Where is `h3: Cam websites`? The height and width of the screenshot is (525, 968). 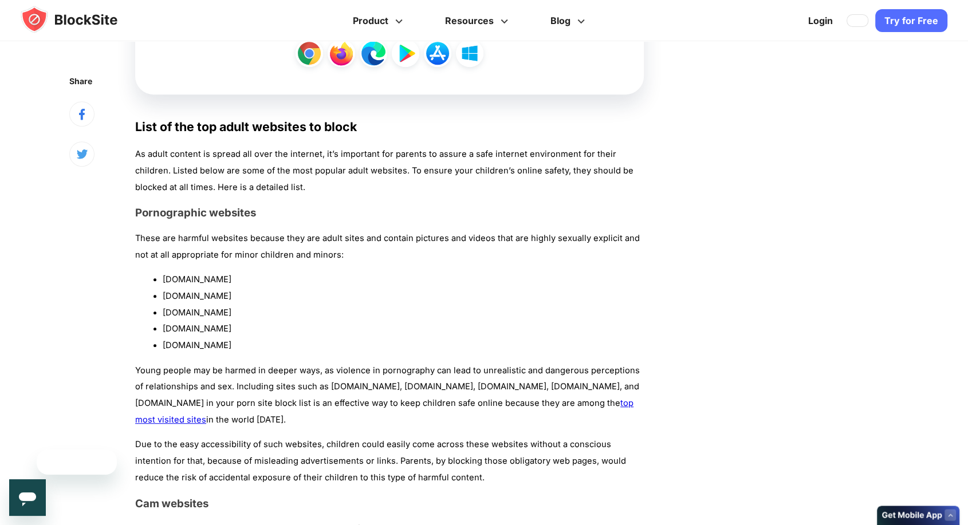
h3: Cam websites is located at coordinates (389, 503).